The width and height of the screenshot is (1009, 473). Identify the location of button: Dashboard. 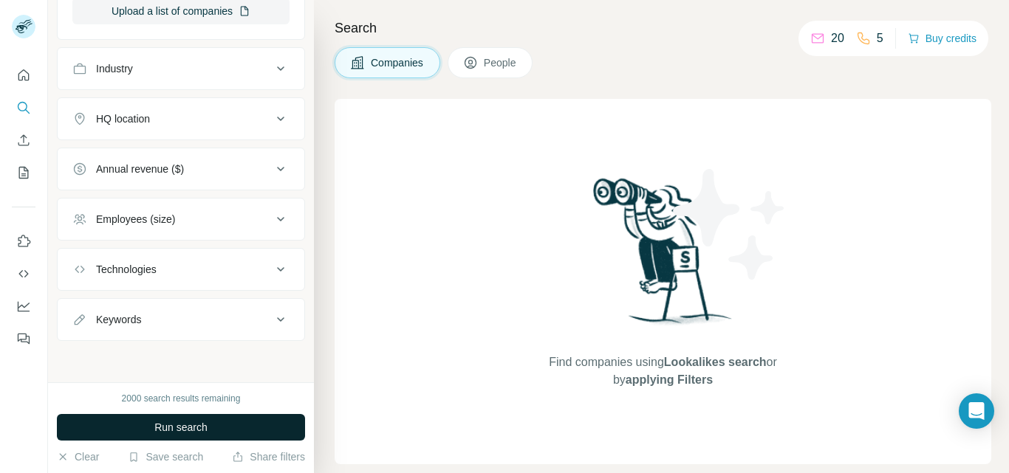
(24, 307).